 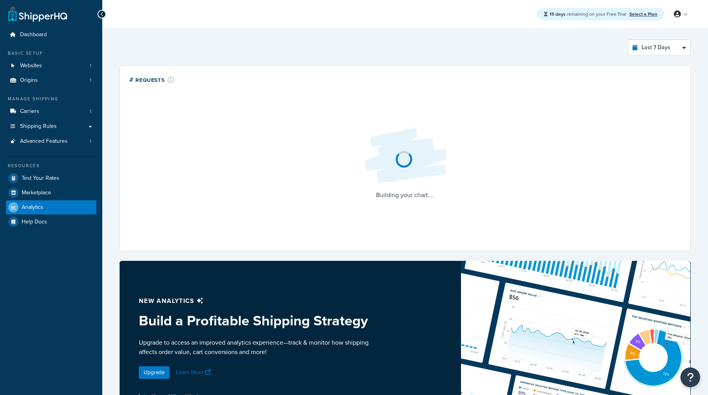 What do you see at coordinates (51, 35) in the screenshot?
I see `a: Dashboard` at bounding box center [51, 35].